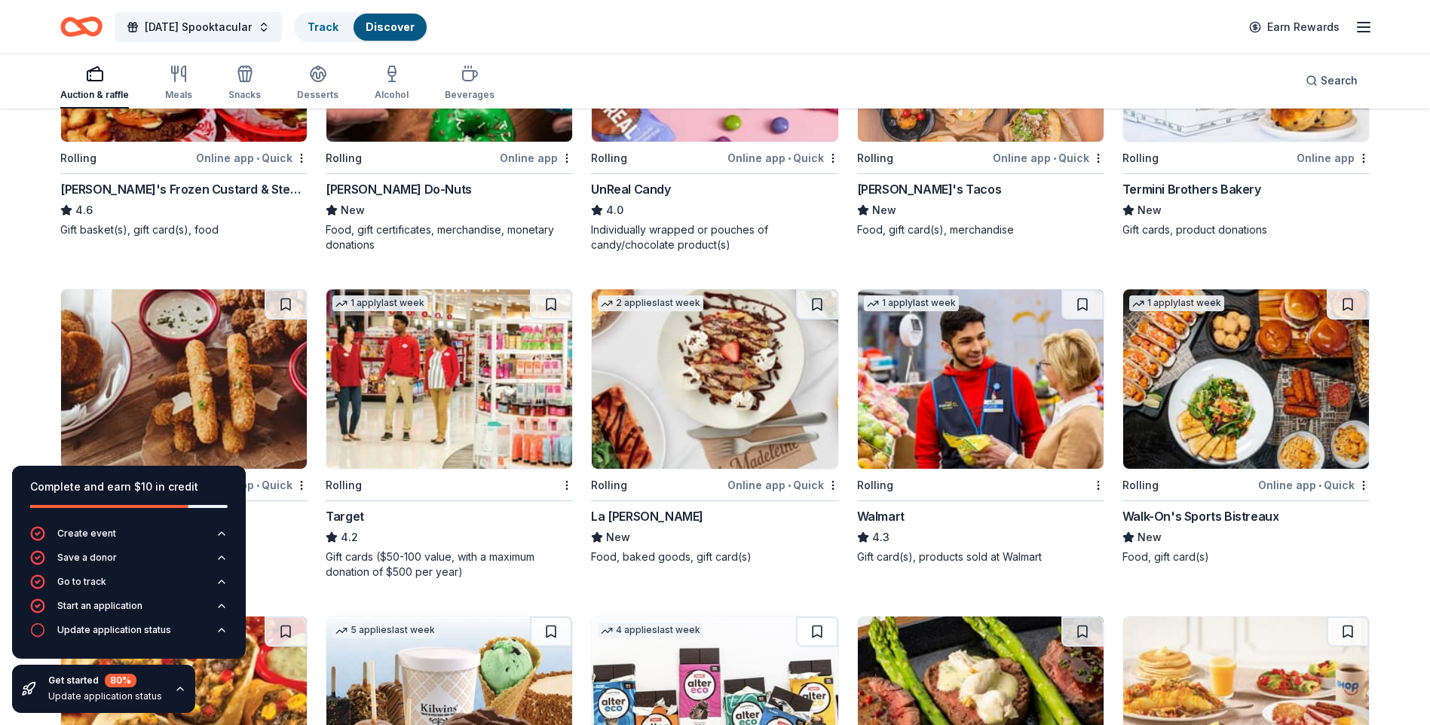 The width and height of the screenshot is (1430, 725). Describe the element at coordinates (880, 516) in the screenshot. I see `div: Walmart` at that location.